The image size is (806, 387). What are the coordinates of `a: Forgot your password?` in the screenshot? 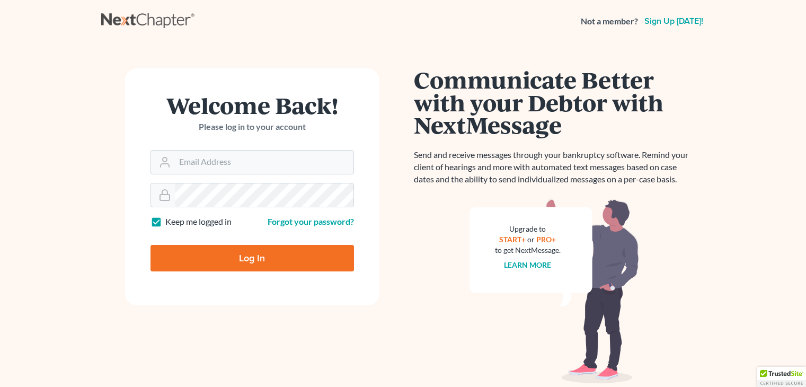 It's located at (310, 221).